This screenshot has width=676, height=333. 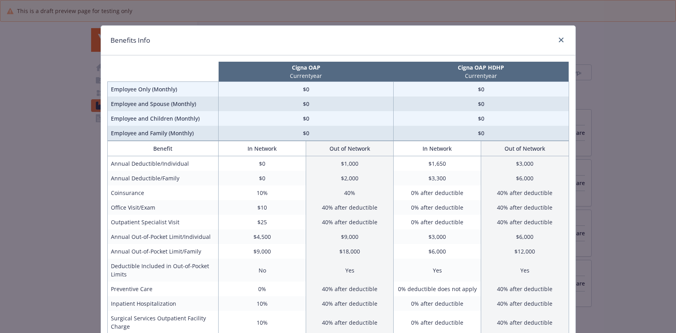 I want to click on td: Employee and Spouse (Monthly), so click(x=163, y=104).